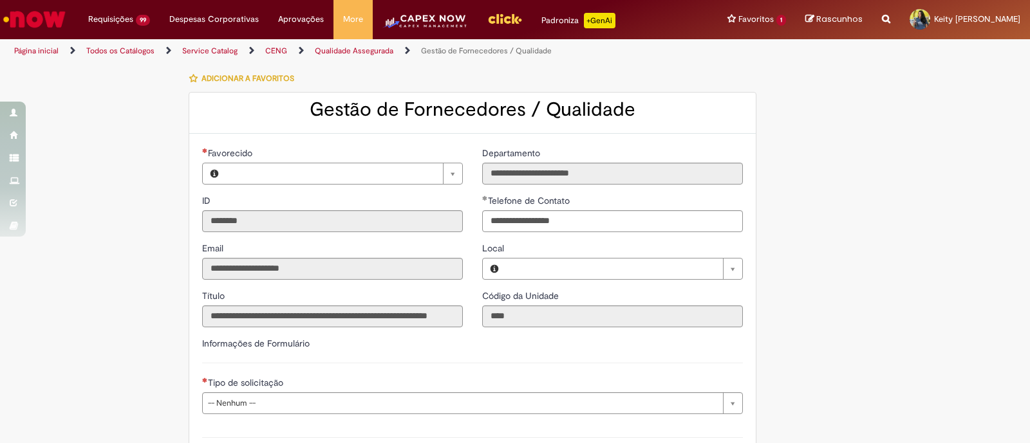 The width and height of the screenshot is (1030, 443). Describe the element at coordinates (512, 153) in the screenshot. I see `span: Somente leitura - Departamento` at that location.